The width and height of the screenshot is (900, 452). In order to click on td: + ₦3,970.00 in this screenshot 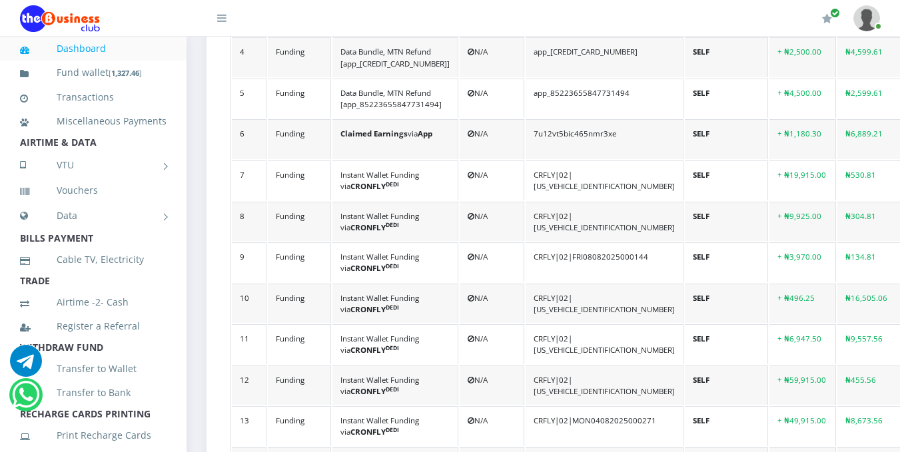, I will do `click(803, 262)`.